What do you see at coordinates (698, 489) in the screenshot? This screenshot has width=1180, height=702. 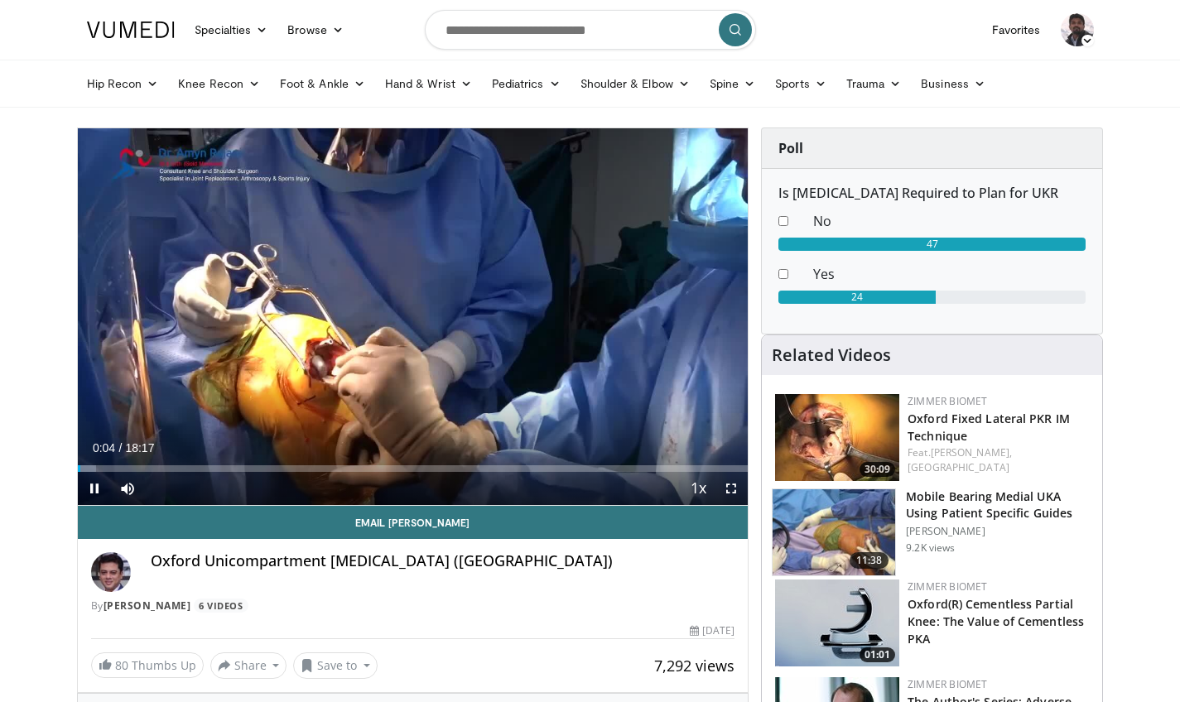 I see `button: Playback Rate` at bounding box center [698, 489].